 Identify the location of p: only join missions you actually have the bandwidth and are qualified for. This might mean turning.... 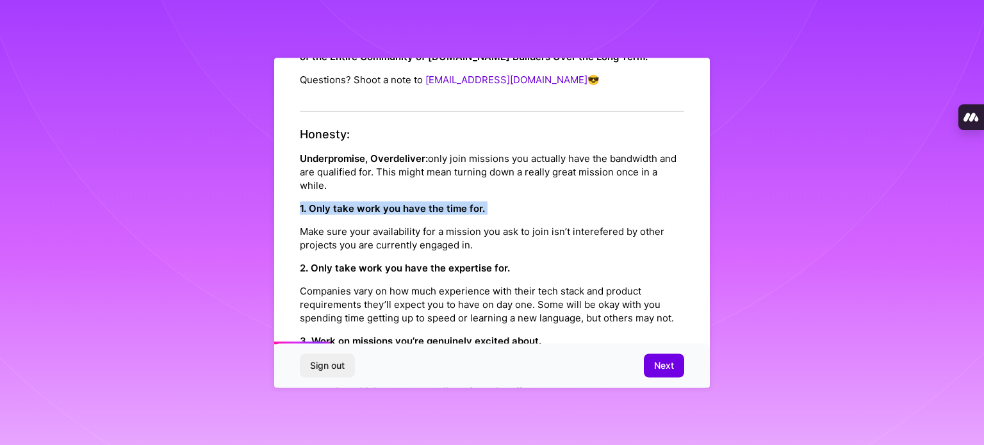
(492, 171).